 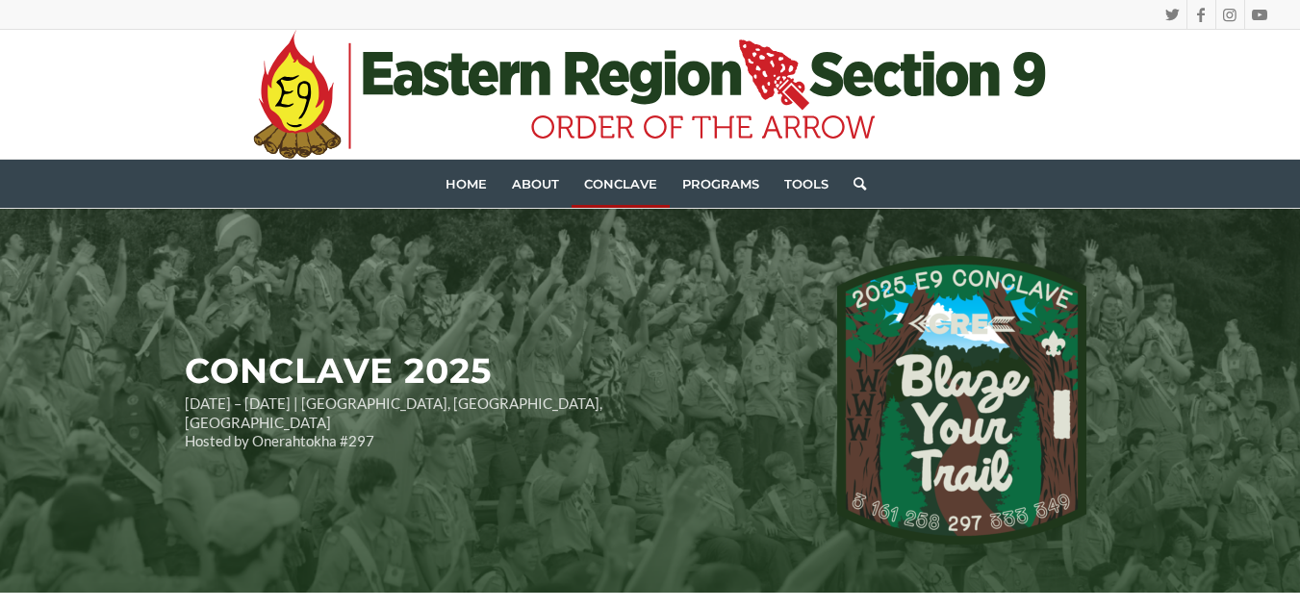 What do you see at coordinates (621, 184) in the screenshot?
I see `span: Conclave` at bounding box center [621, 184].